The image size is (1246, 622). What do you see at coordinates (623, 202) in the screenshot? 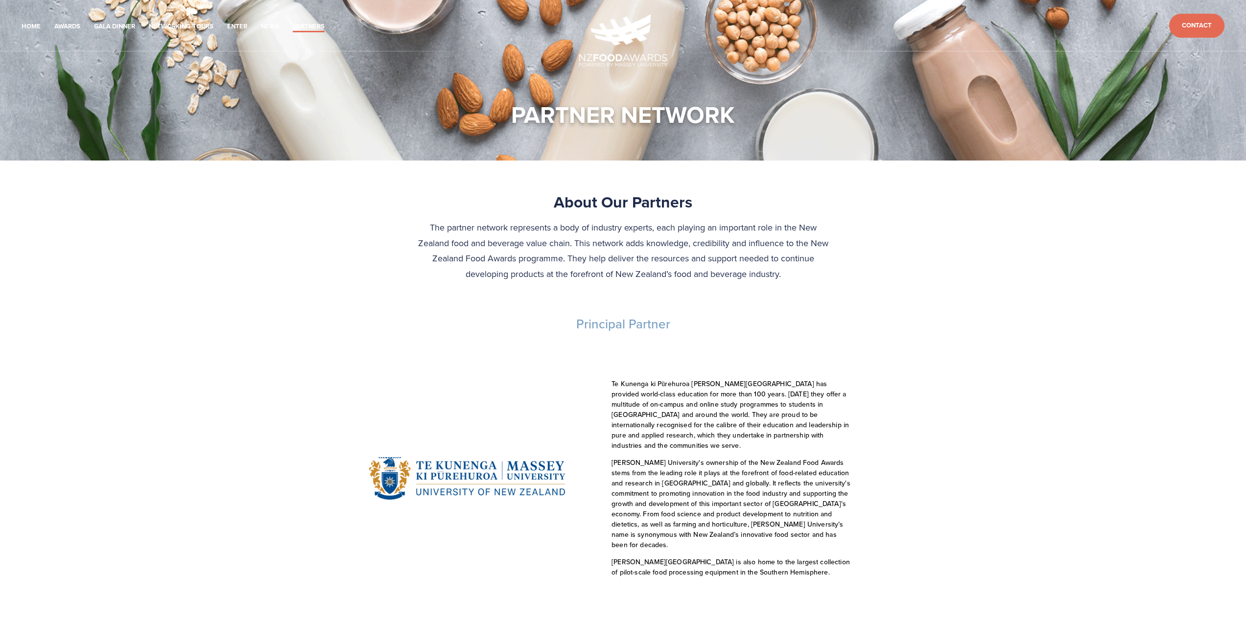
I see `strong: About Our Partners` at bounding box center [623, 202].